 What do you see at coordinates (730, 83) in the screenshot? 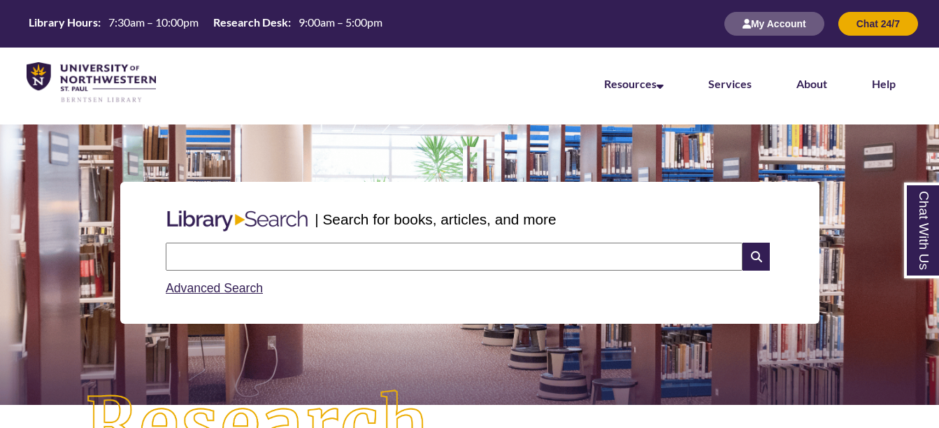
I see `a: Services` at bounding box center [730, 83].